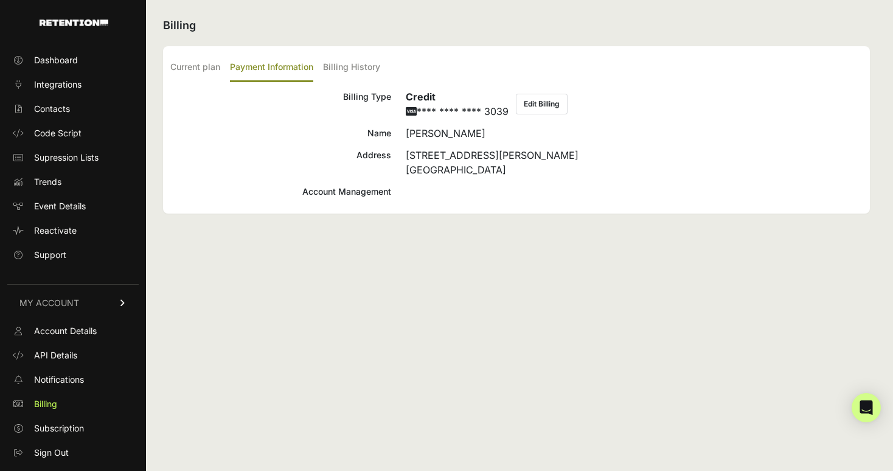  Describe the element at coordinates (65, 331) in the screenshot. I see `span: Account Details` at that location.